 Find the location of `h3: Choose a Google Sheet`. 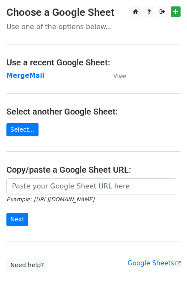

h3: Choose a Google Sheet is located at coordinates (93, 12).